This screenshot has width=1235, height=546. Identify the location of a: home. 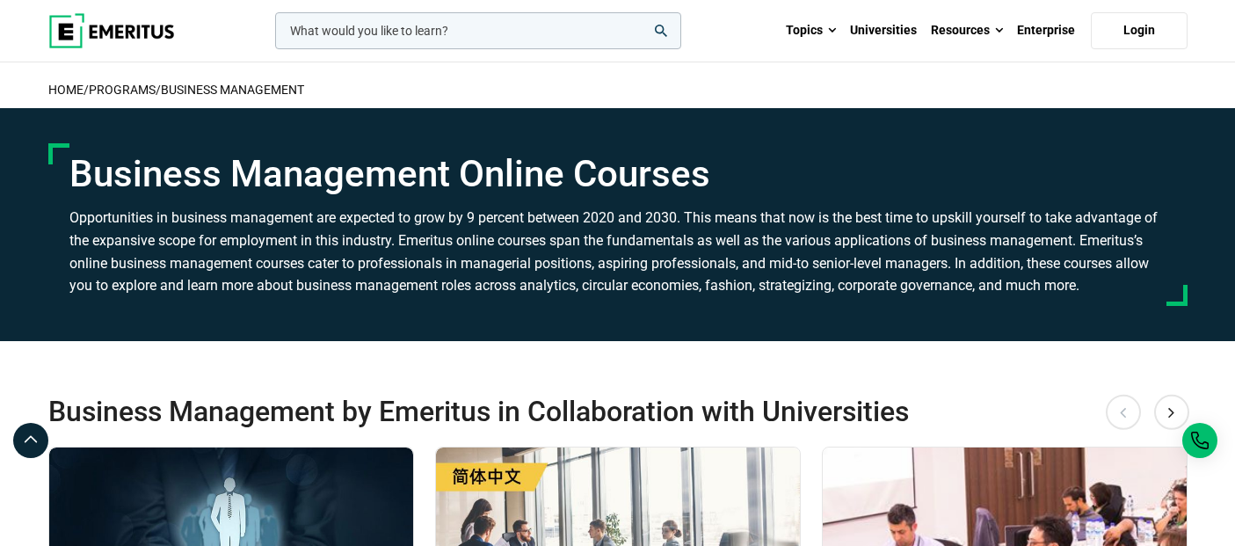
(66, 90).